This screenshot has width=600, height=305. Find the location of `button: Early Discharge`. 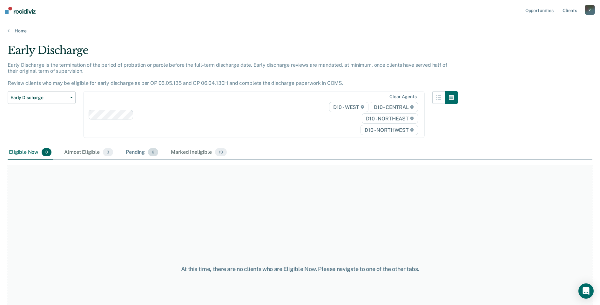

button: Early Discharge is located at coordinates (42, 98).